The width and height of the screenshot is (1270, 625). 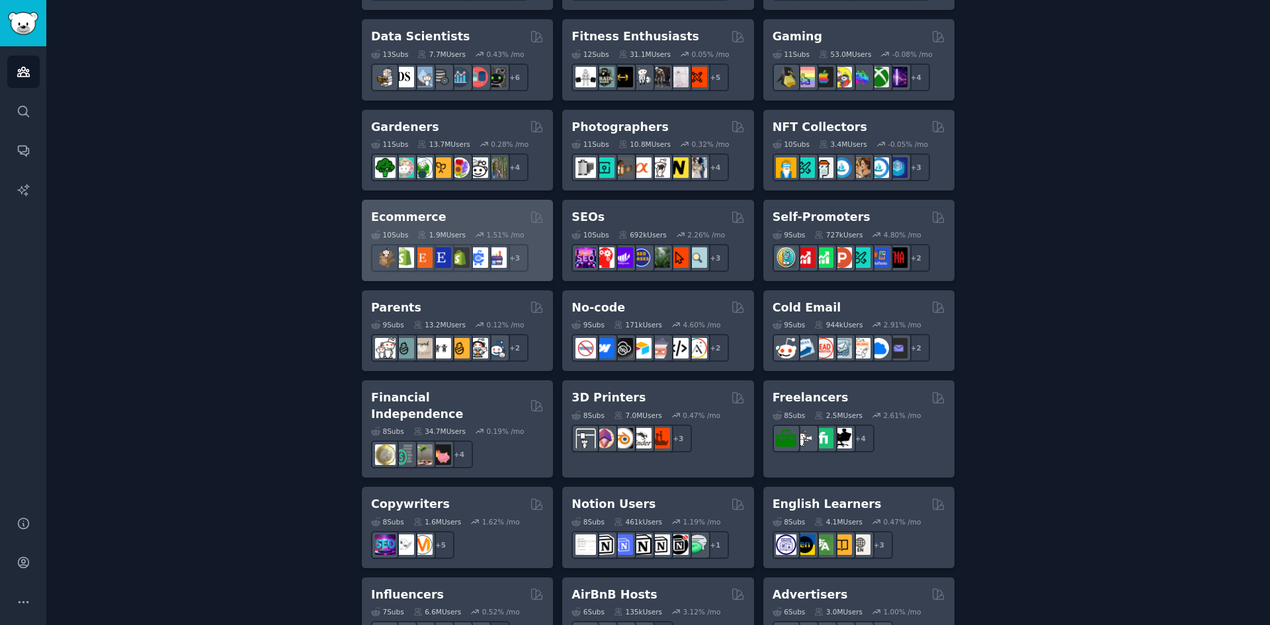 What do you see at coordinates (786, 348) in the screenshot?
I see `img: sales` at bounding box center [786, 348].